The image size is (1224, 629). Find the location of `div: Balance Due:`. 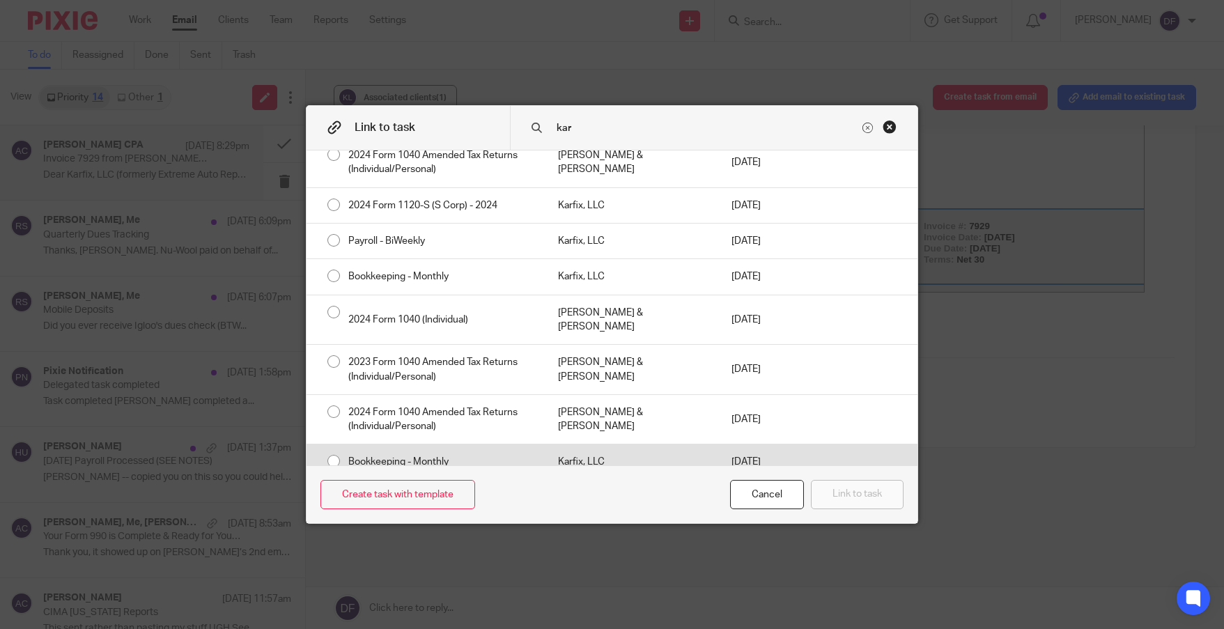

div: Balance Due: is located at coordinates (133, 257).